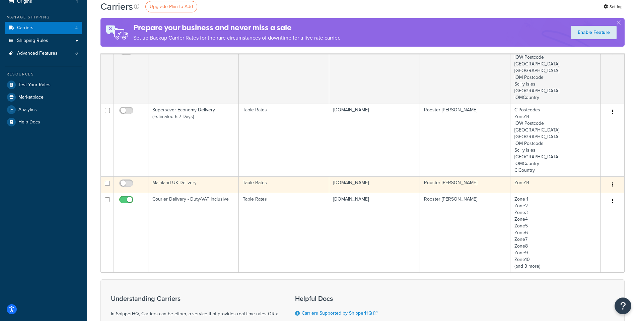 The width and height of the screenshot is (638, 321). What do you see at coordinates (35, 85) in the screenshot?
I see `span: Test Your Rates` at bounding box center [35, 85].